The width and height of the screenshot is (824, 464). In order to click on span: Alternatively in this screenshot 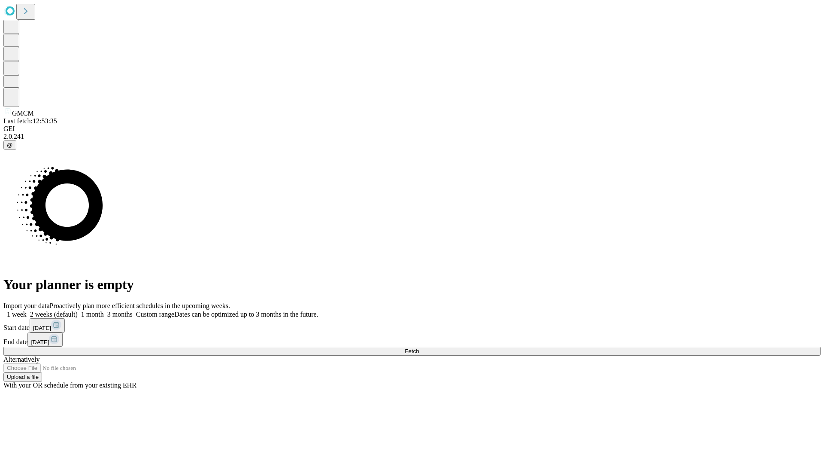, I will do `click(21, 359)`.